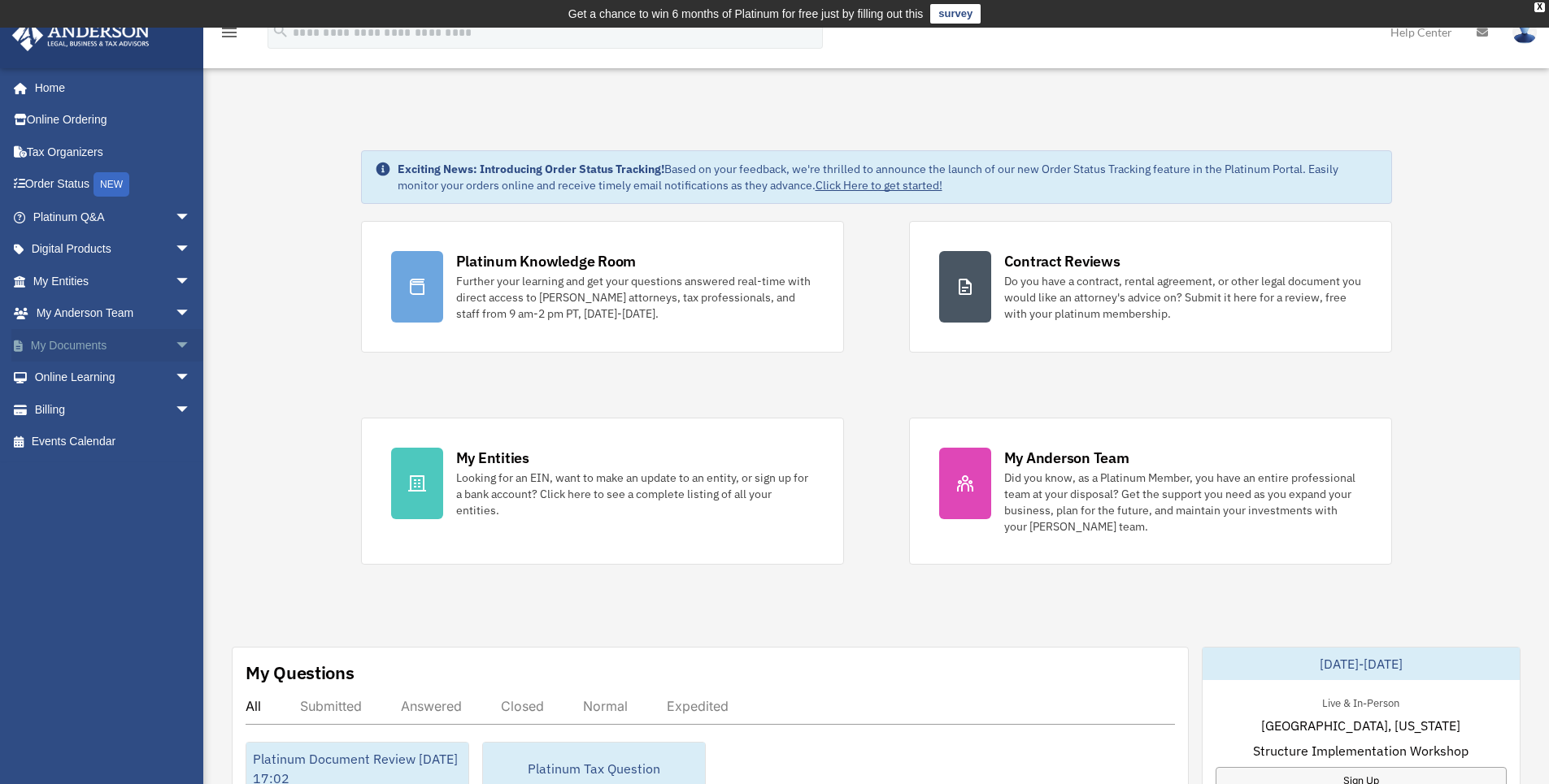  I want to click on a: Click Here to get started!, so click(878, 185).